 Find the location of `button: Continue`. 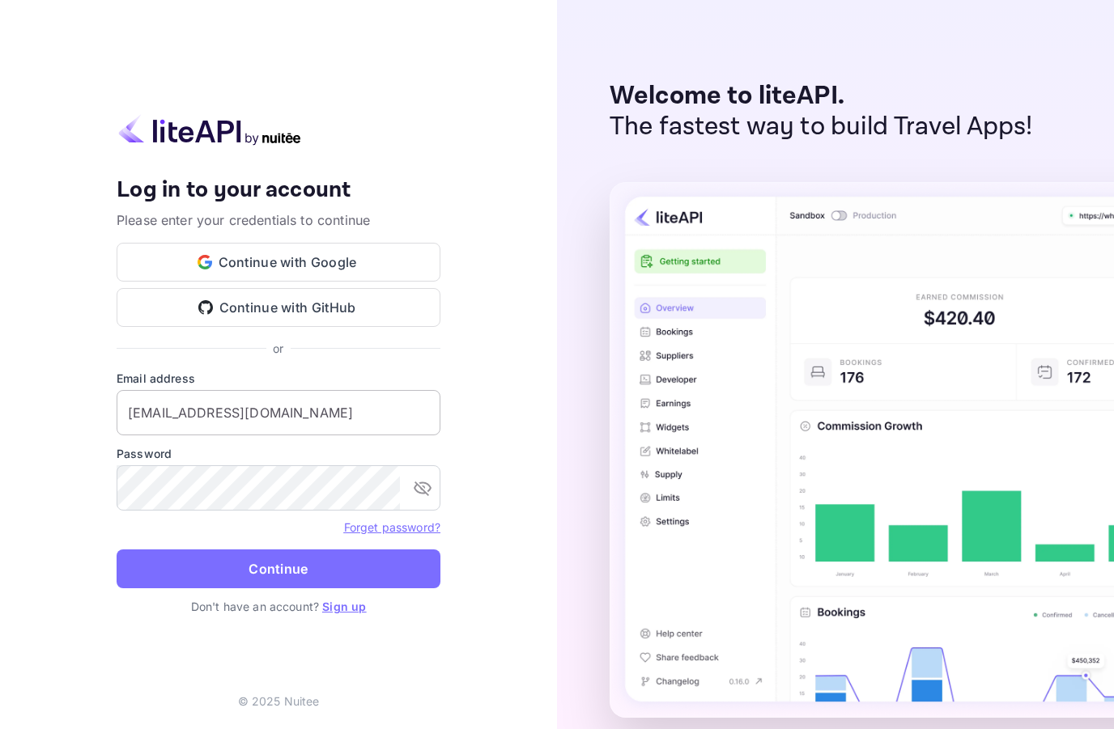

button: Continue is located at coordinates (278, 569).